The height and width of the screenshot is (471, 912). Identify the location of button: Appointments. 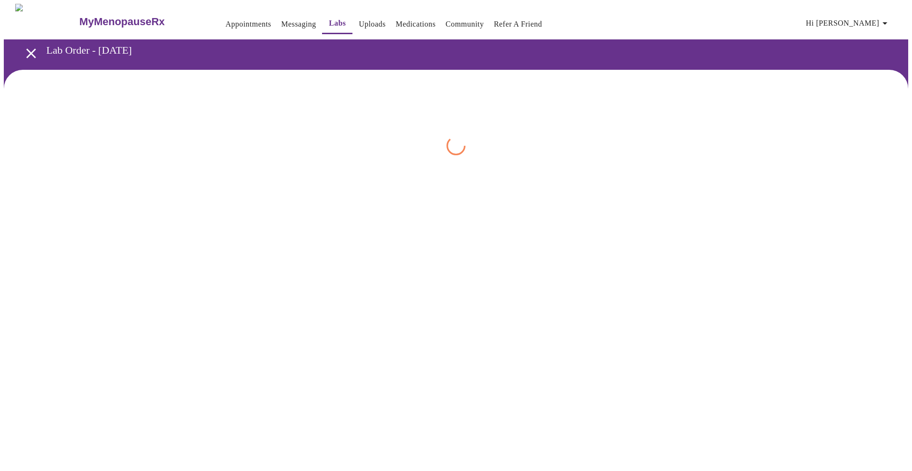
(248, 24).